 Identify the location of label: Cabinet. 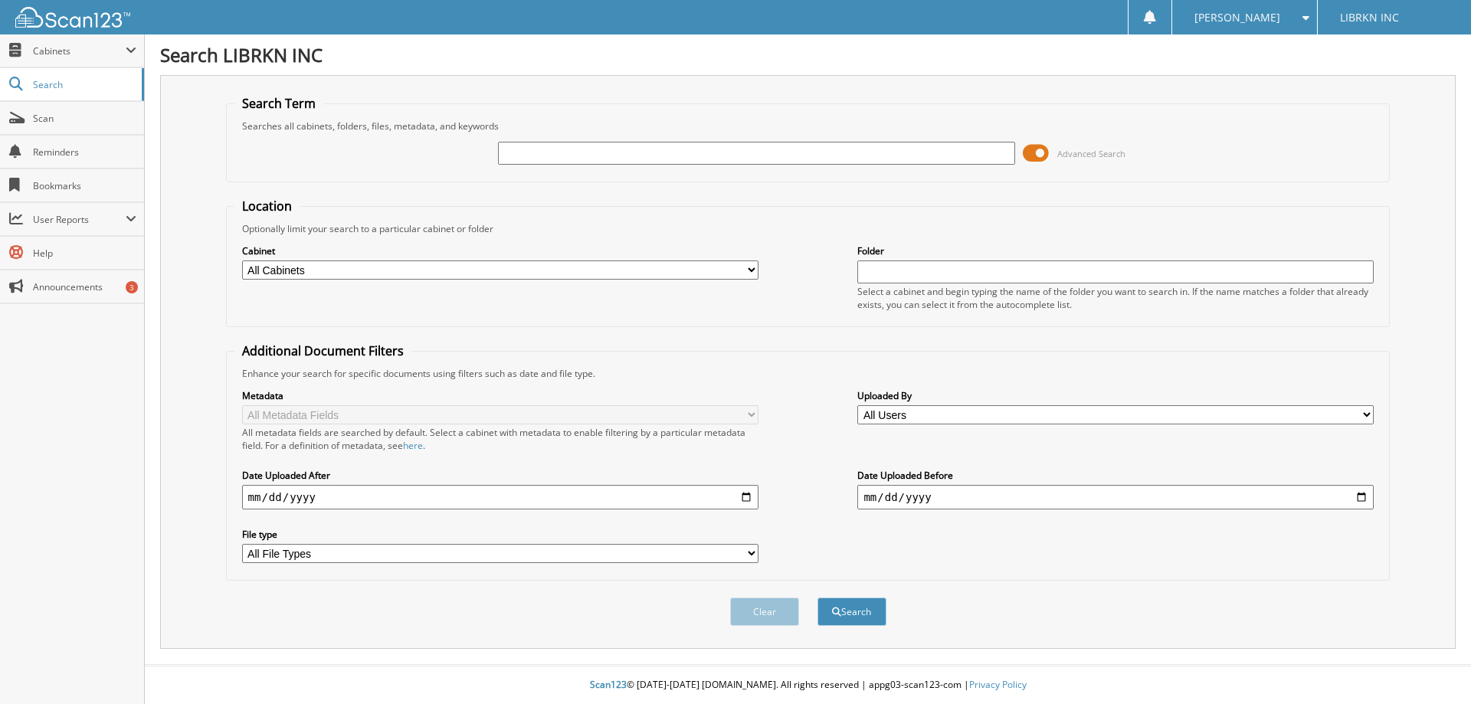
(500, 250).